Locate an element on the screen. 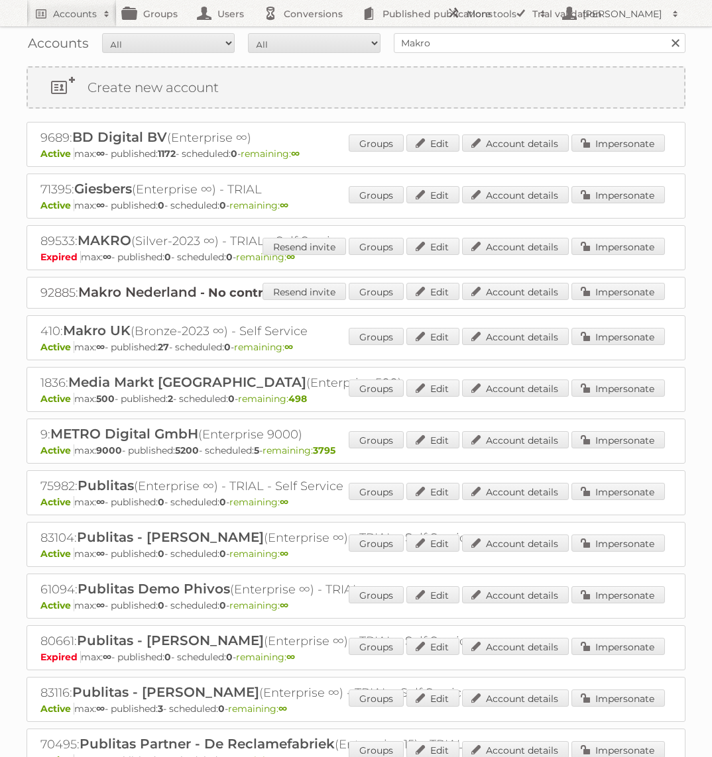 Image resolution: width=712 pixels, height=757 pixels. span: Publitas Partner - De Reclamefabriek is located at coordinates (207, 744).